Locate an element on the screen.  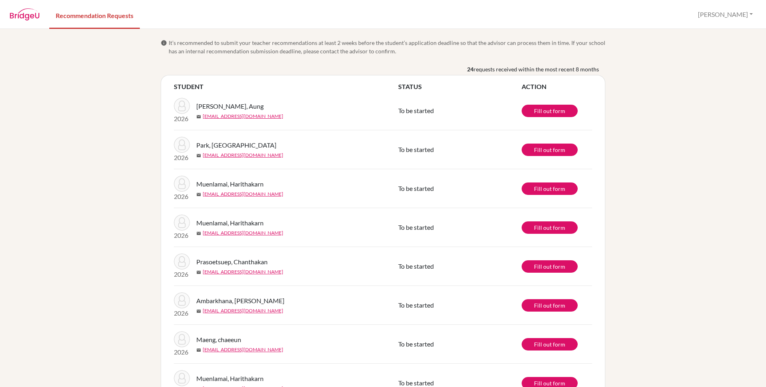
img: Ambarkhana, Tanmayi is located at coordinates (182, 300).